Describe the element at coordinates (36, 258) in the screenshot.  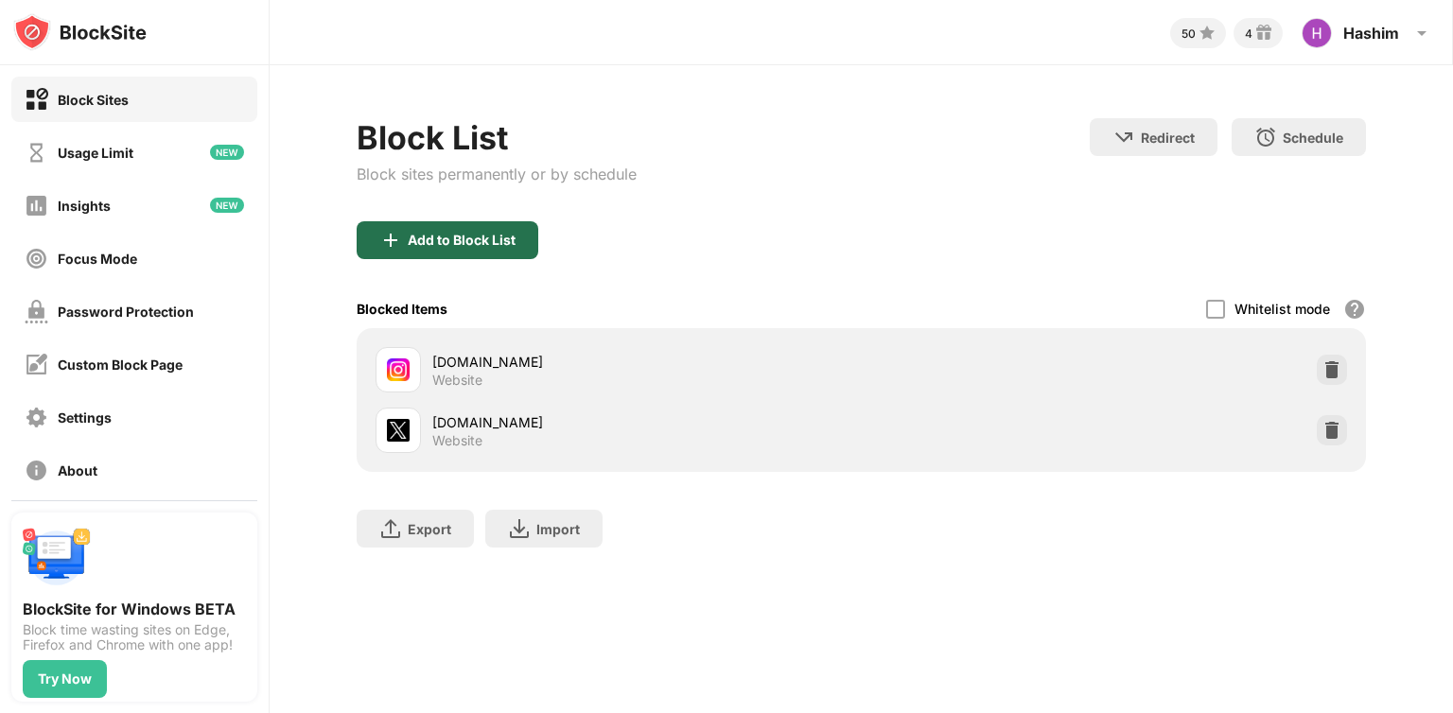
I see `img: focus-off.svg` at that location.